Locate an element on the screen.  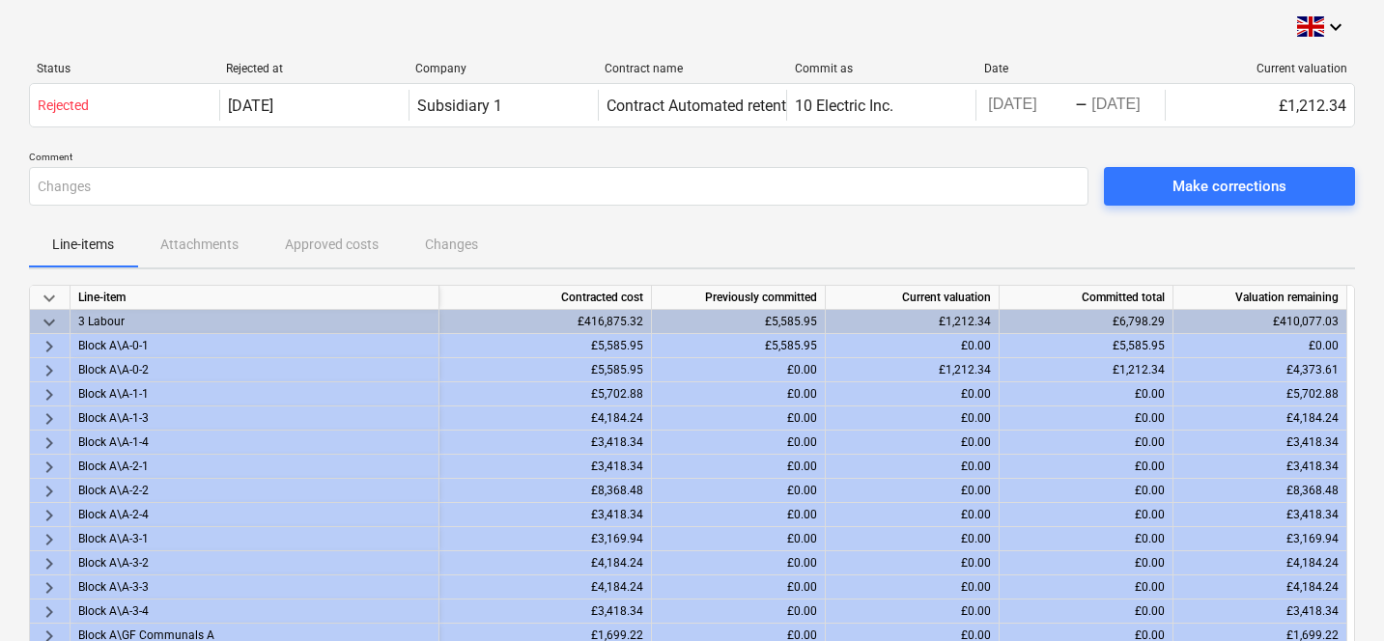
i: keyboard_arrow_down is located at coordinates (1335, 27).